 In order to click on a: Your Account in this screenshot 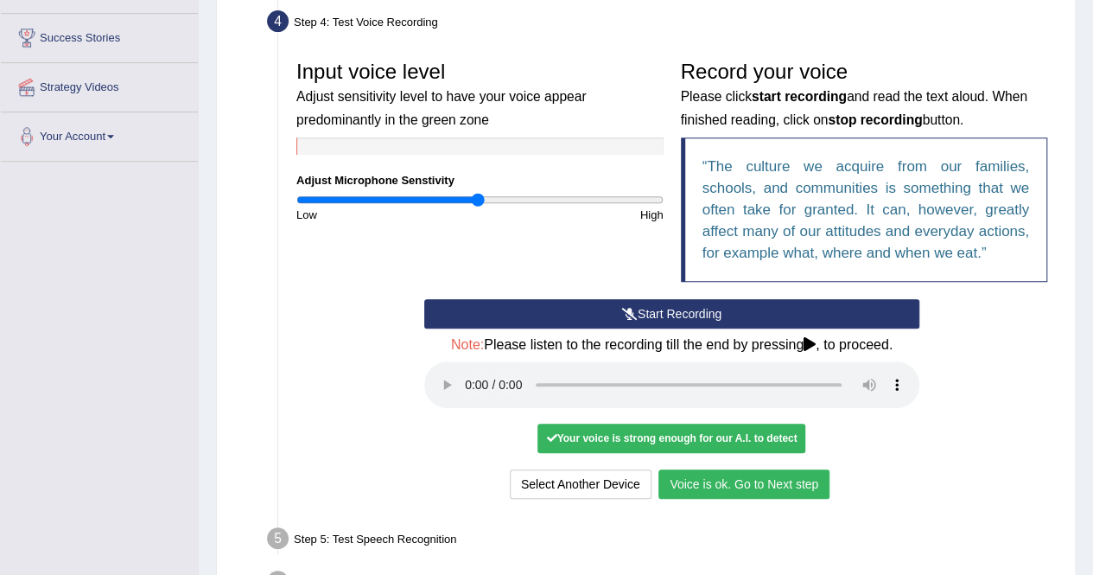, I will do `click(99, 134)`.